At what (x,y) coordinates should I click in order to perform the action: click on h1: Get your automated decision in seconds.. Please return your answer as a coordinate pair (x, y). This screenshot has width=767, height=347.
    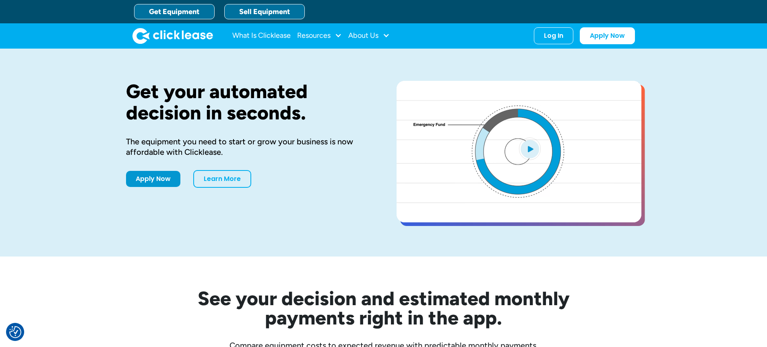
    Looking at the image, I should click on (248, 102).